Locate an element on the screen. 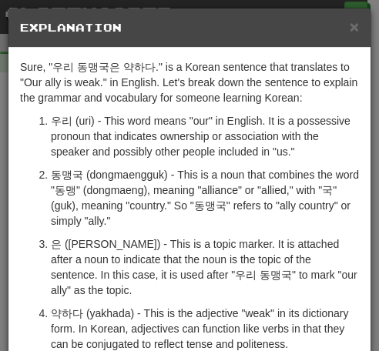  p: 우리 (uri) - This word means "our" in English. It is a possessive pronoun that indicates ownership ... is located at coordinates (205, 136).